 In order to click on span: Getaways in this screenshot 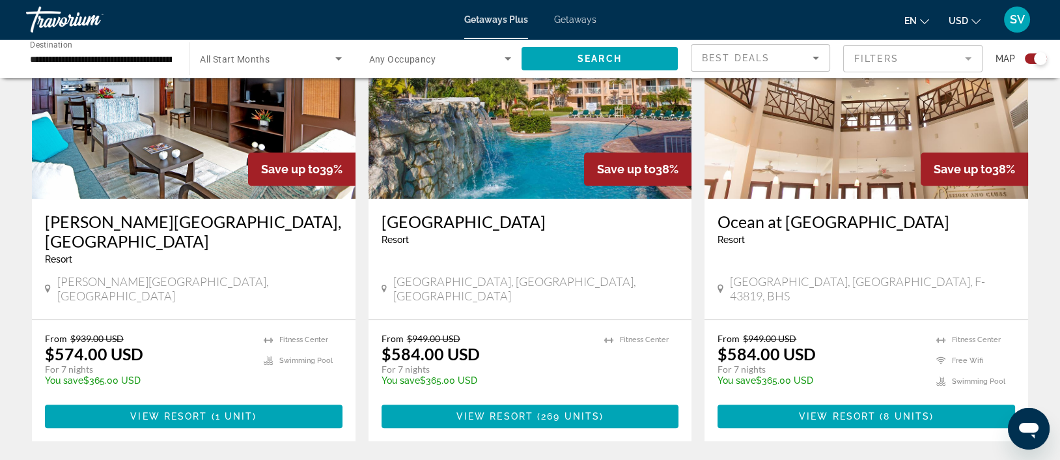, I will do `click(575, 20)`.